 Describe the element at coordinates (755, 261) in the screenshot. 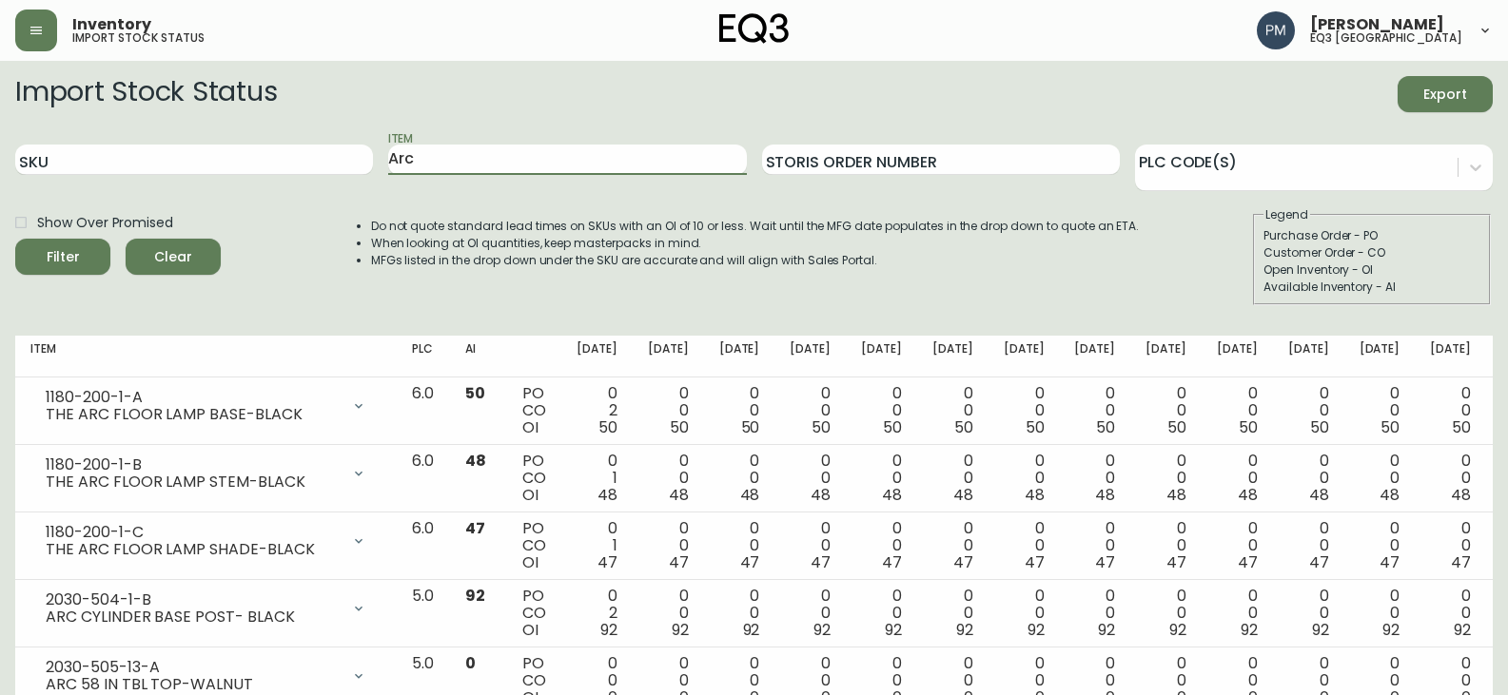

I see `li: MFGs listed in the drop down under the SKU are accurate and will align with Sales Portal.` at that location.